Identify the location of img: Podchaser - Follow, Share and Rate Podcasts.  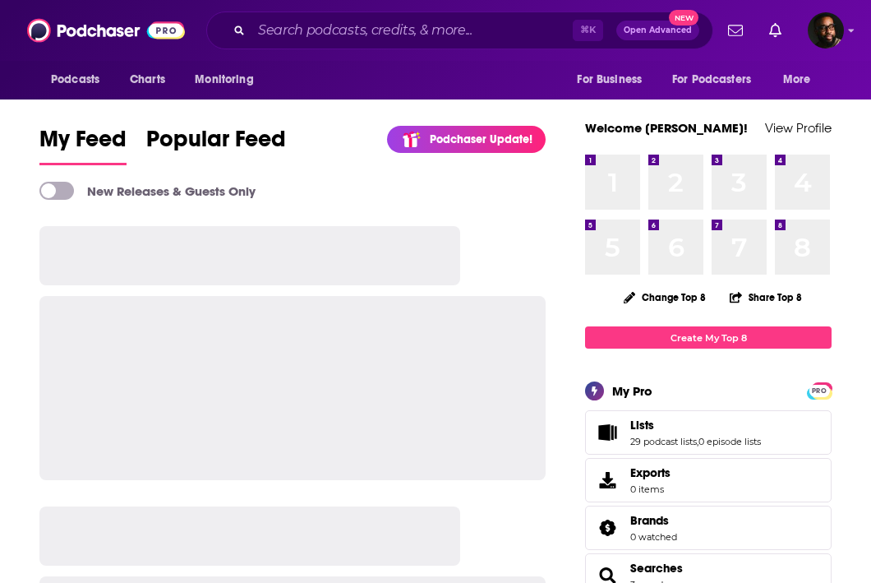
(106, 30).